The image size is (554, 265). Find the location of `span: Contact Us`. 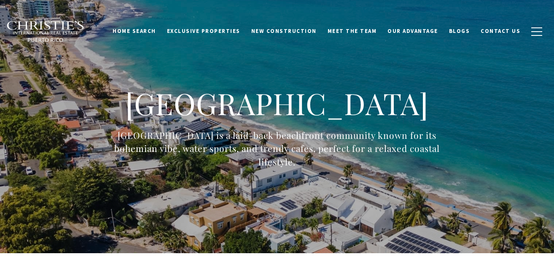

span: Contact Us is located at coordinates (501, 31).